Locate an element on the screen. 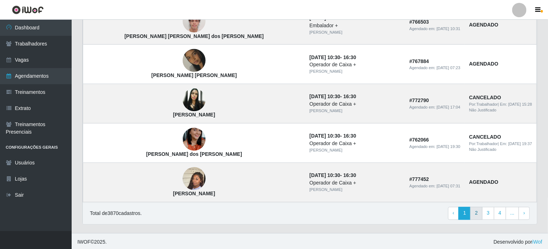  a: 2 is located at coordinates (476, 213).